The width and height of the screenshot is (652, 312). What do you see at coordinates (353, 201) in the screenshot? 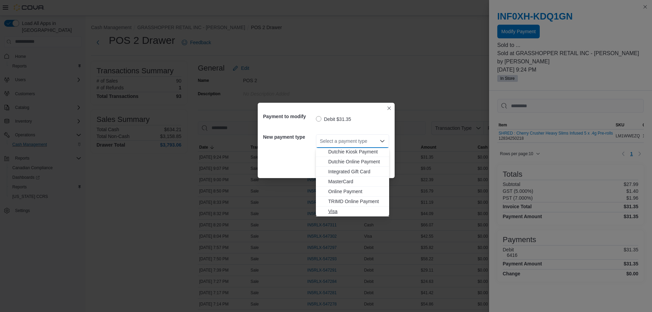
I see `button: TRIMD Online Payment` at bounding box center [353, 201].